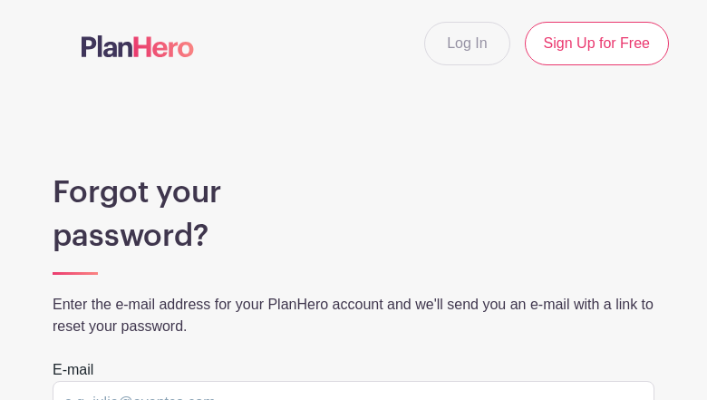  I want to click on h1: password?, so click(353, 236).